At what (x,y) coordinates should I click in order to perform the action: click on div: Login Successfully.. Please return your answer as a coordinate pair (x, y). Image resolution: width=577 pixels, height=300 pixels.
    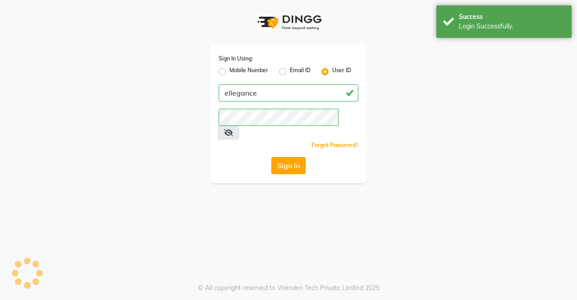
    Looking at the image, I should click on (512, 26).